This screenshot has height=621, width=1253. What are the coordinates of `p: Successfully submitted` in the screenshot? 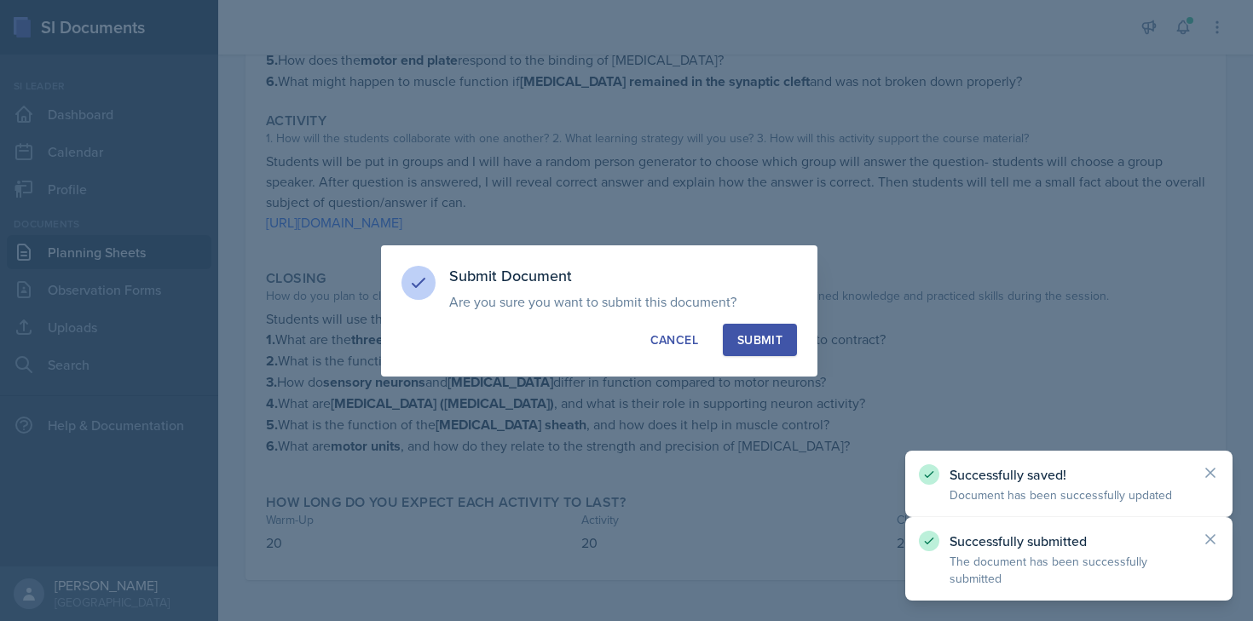 It's located at (1069, 541).